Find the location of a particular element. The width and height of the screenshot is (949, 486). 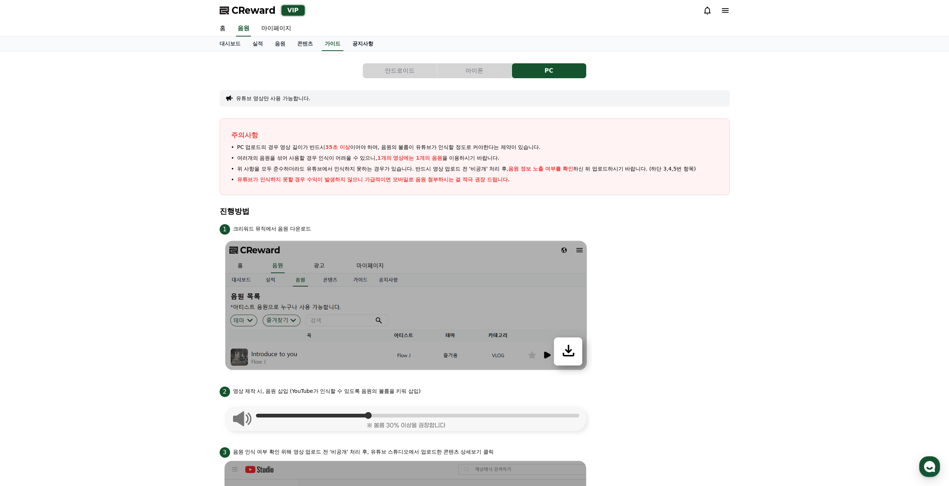

a: 유튜브 영상만 사용 가능합니다. is located at coordinates (273, 98).